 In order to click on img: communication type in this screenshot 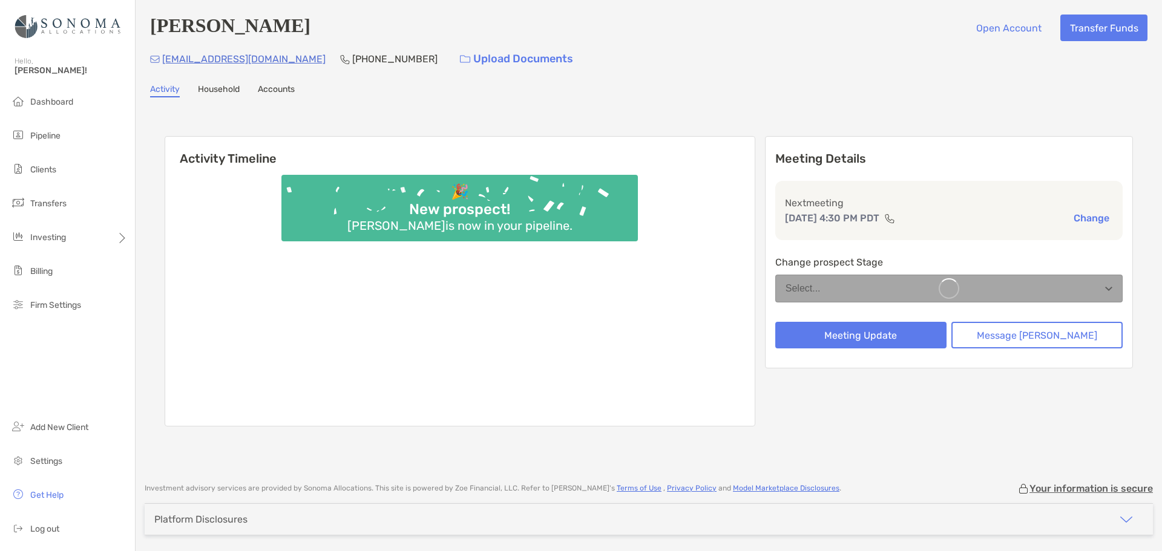, I will do `click(889, 218)`.